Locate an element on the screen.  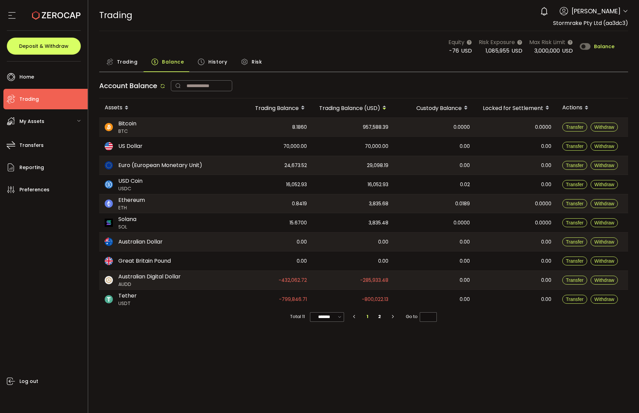
span: AUDD is located at coordinates (149, 284).